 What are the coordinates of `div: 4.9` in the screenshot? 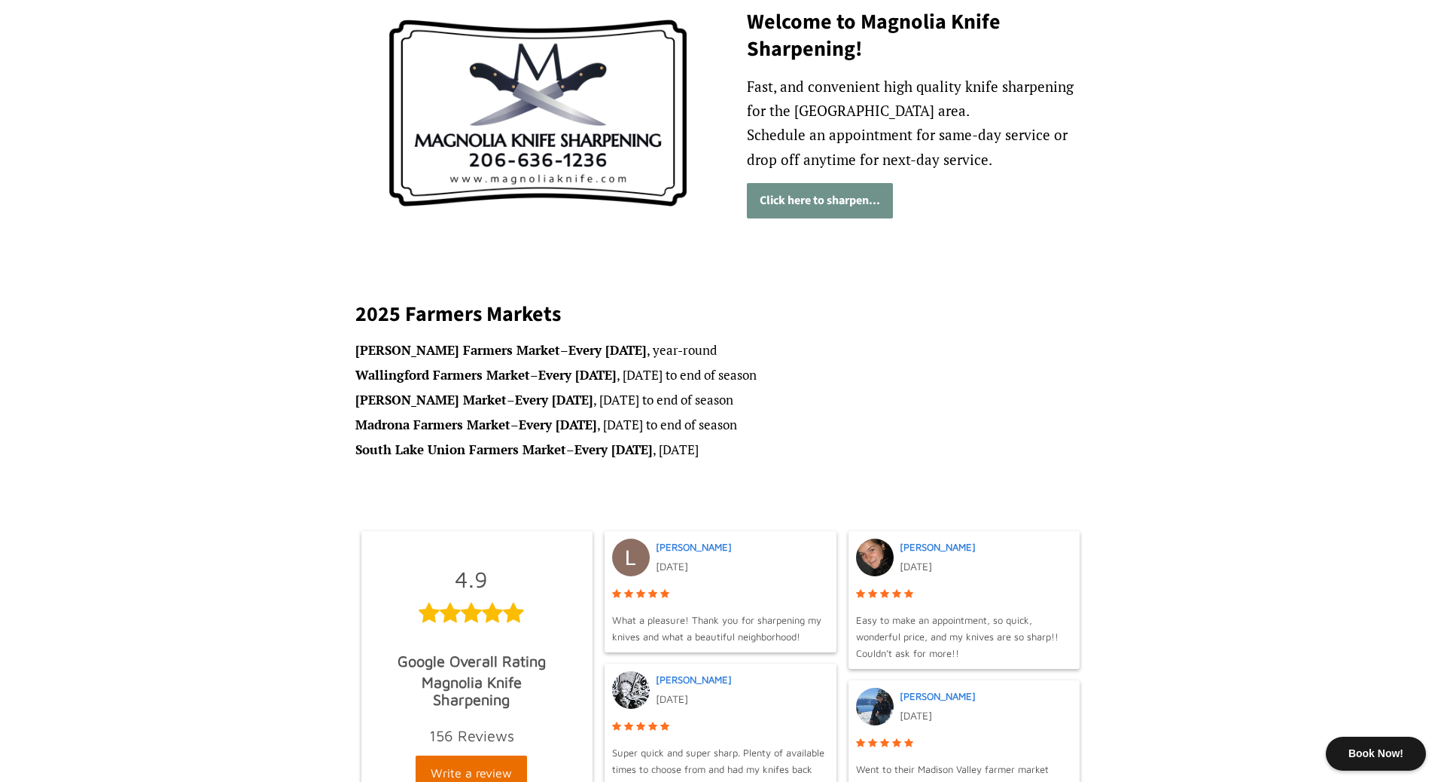 It's located at (471, 596).